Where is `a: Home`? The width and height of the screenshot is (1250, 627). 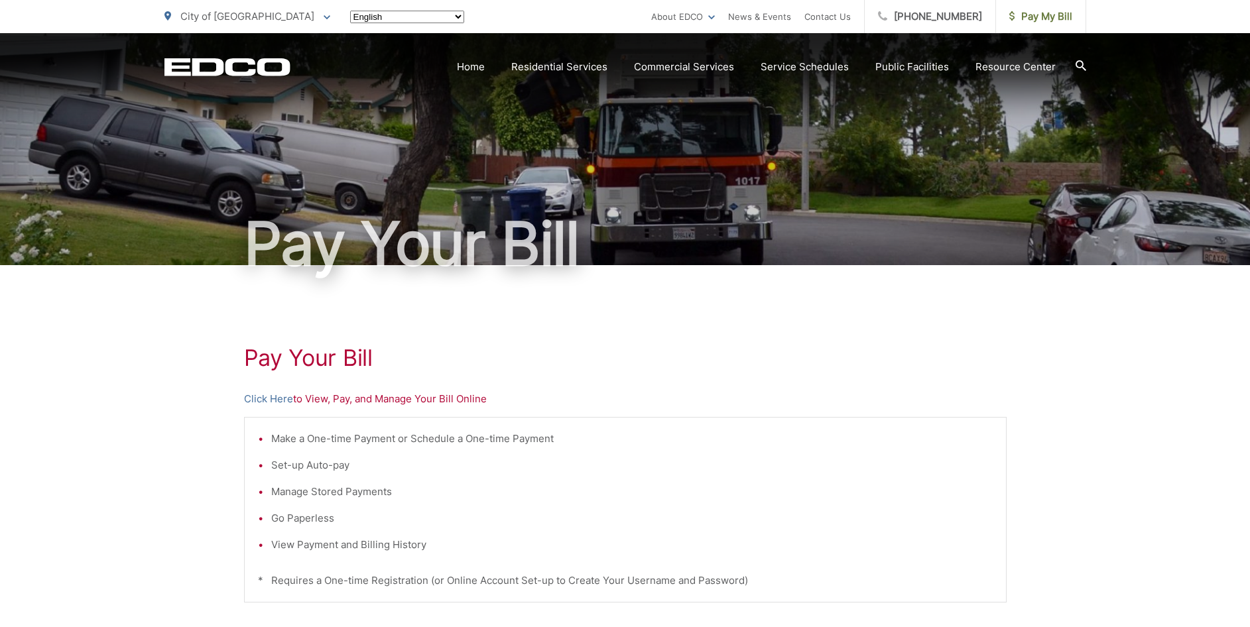 a: Home is located at coordinates (471, 67).